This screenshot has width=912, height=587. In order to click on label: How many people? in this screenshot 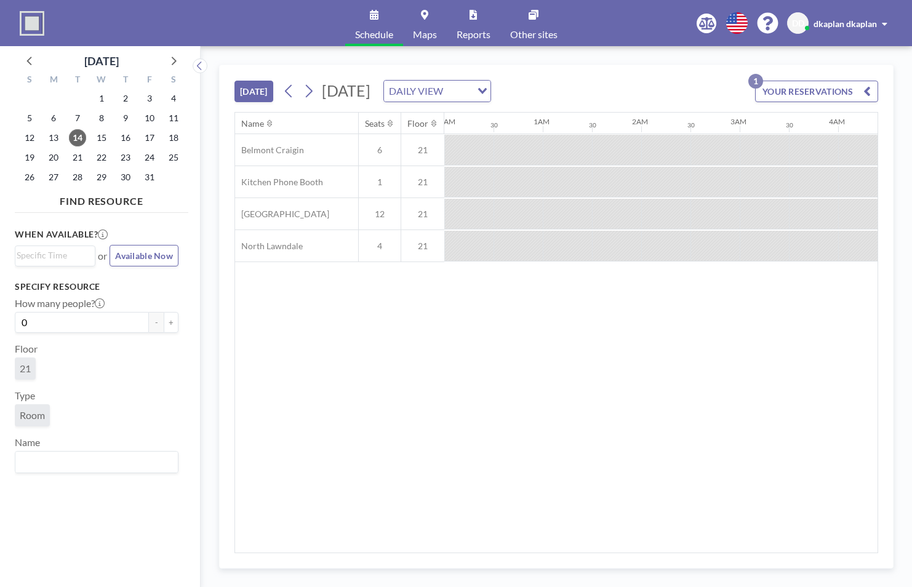, I will do `click(60, 303)`.